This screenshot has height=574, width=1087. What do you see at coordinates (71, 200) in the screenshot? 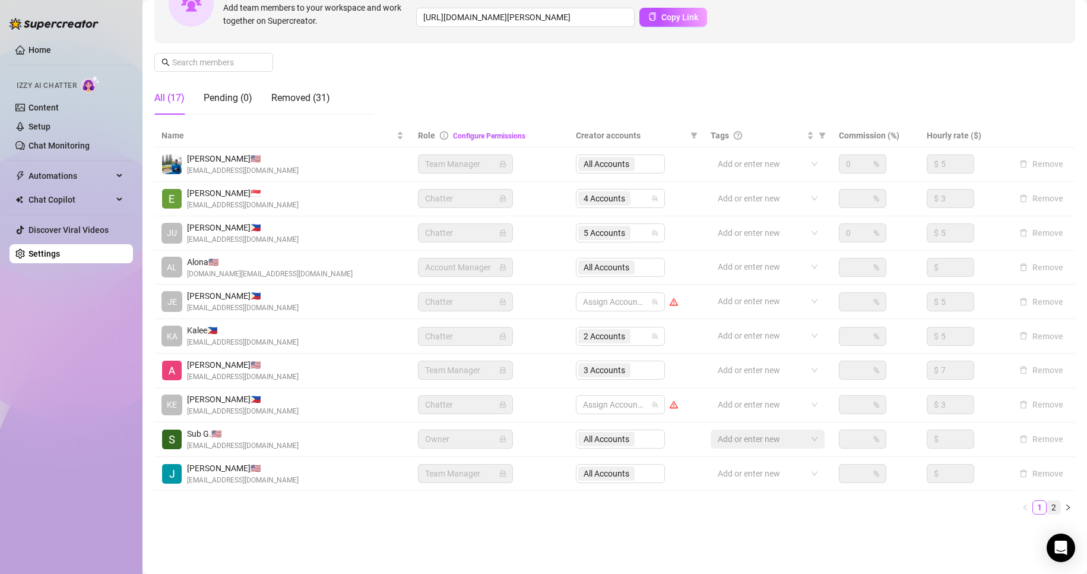
I see `span: Chat Copilot` at bounding box center [71, 200].